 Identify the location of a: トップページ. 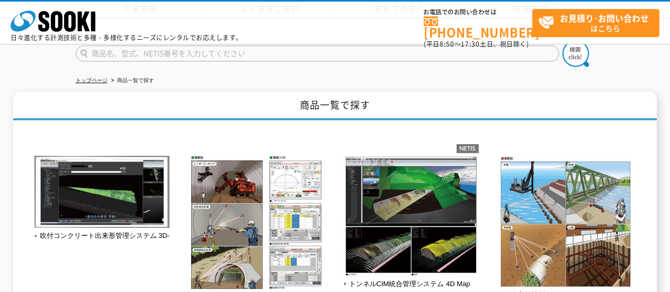
(92, 80).